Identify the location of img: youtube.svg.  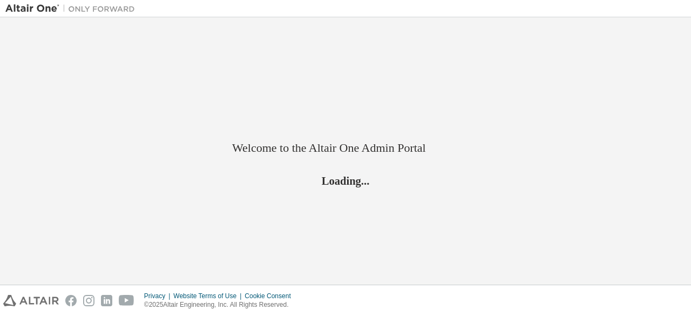
(126, 300).